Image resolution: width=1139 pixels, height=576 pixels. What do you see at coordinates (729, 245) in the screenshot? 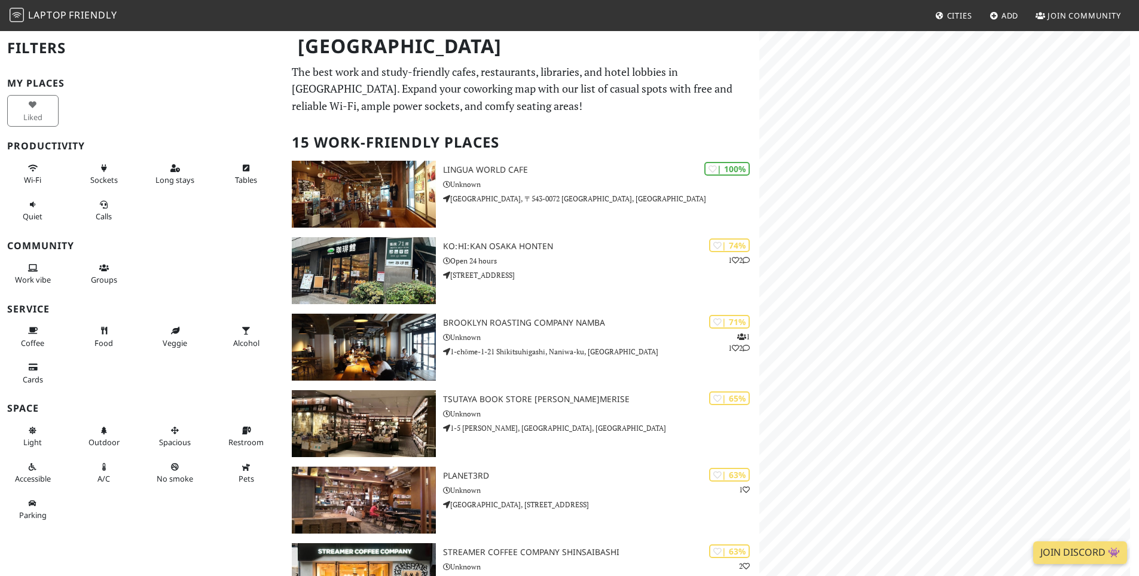
I see `div: | 74%` at bounding box center [729, 245].